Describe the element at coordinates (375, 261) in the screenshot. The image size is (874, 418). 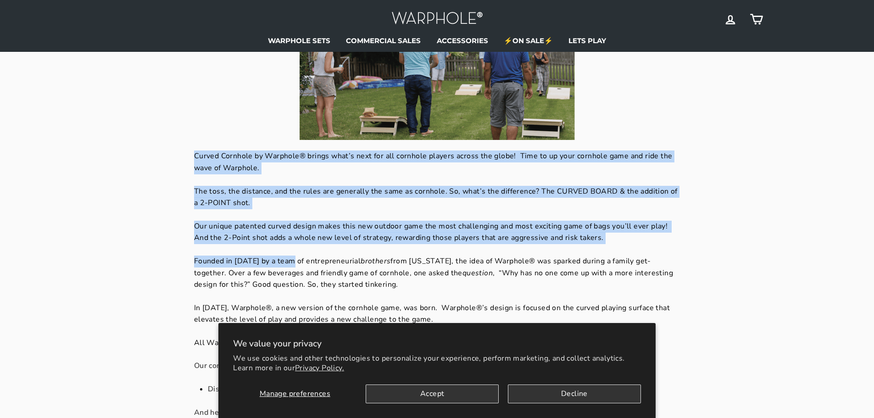
I see `em: brothers` at that location.